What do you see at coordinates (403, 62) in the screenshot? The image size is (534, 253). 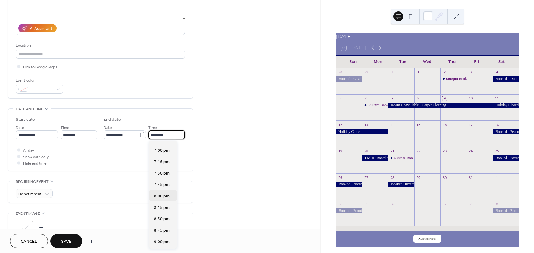 I see `div: Tue` at bounding box center [403, 62].